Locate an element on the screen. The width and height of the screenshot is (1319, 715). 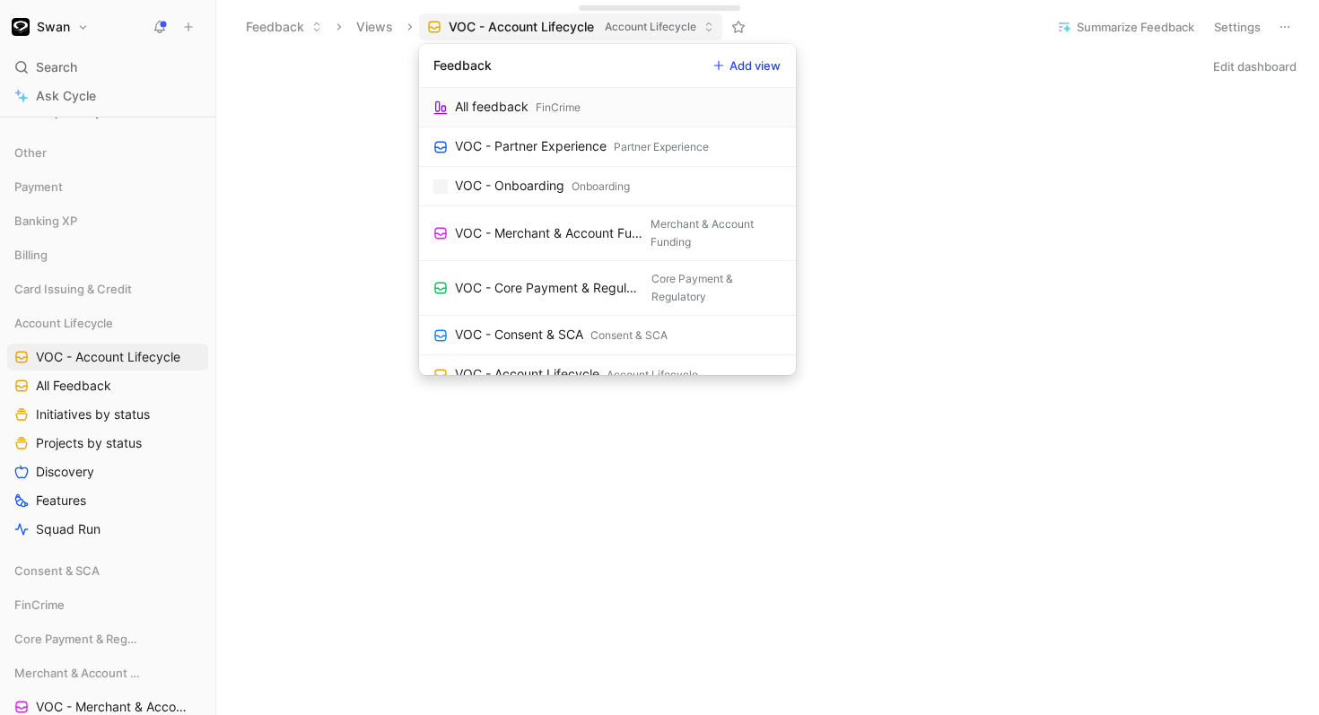
div: Onboarding is located at coordinates (600, 187).